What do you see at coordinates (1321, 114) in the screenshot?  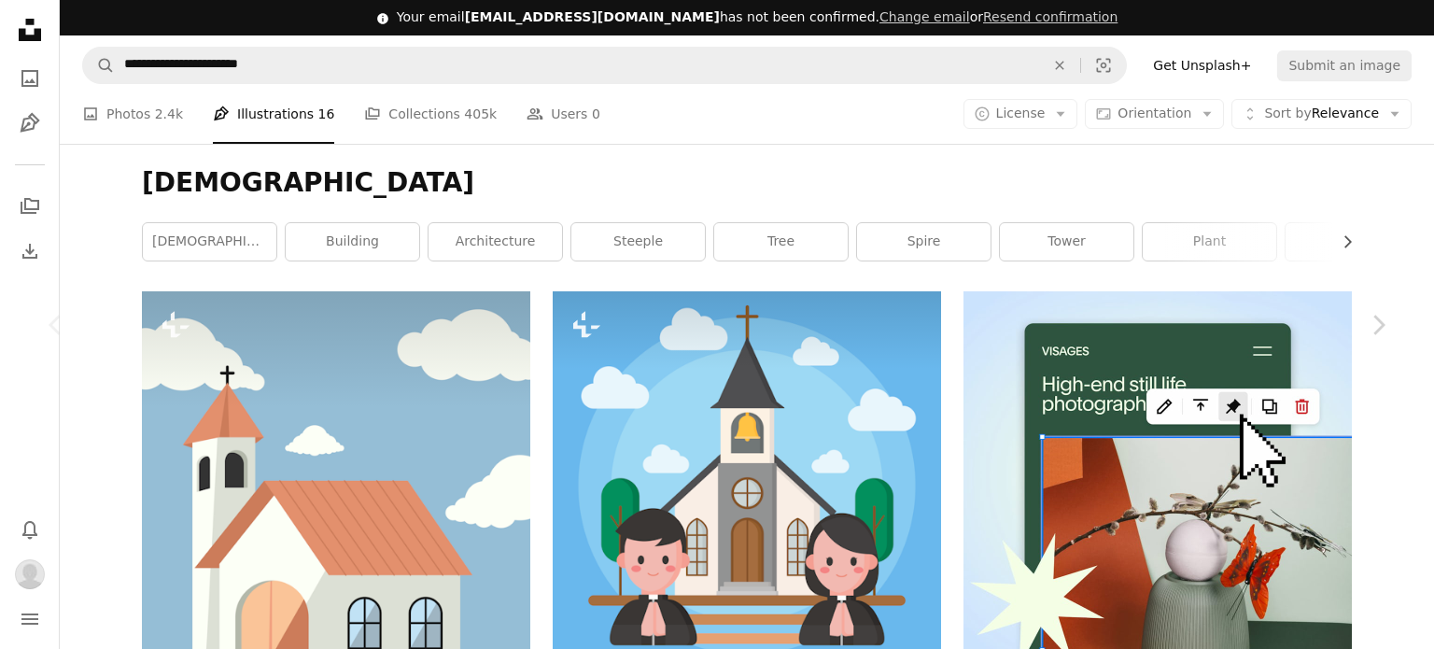 I see `button: Sort byRelevance` at bounding box center [1321, 114].